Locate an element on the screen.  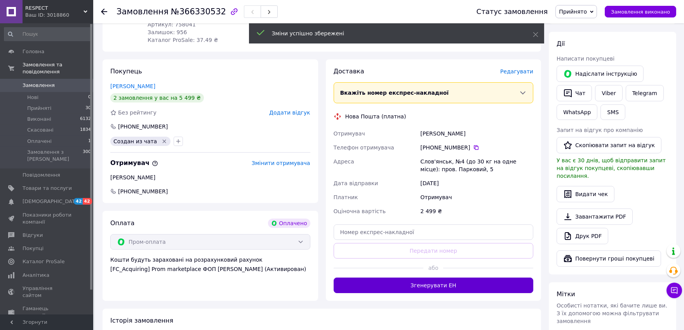
span: Показники роботи компанії is located at coordinates (47, 219).